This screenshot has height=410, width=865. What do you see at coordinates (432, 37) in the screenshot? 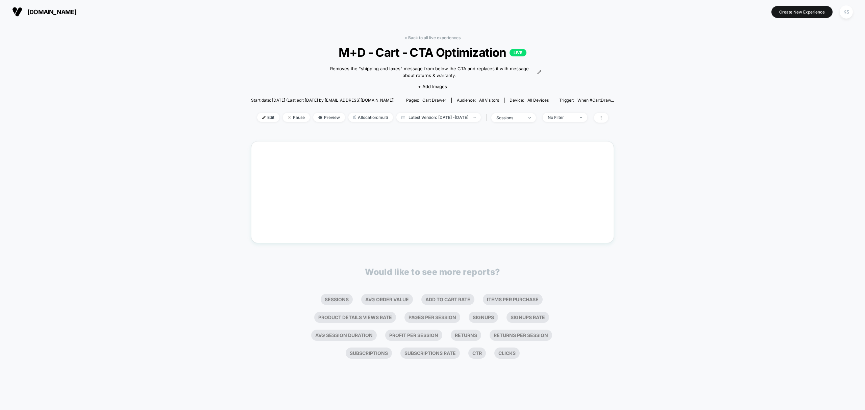
I see `a: < Back to all live experiences` at bounding box center [432, 37].